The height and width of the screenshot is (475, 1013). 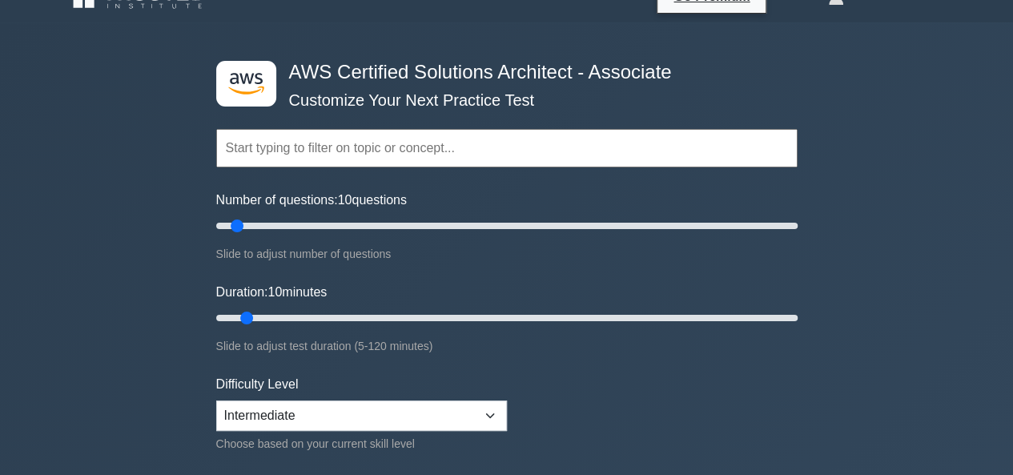 What do you see at coordinates (361, 444) in the screenshot?
I see `div: Choose based on your current skill level` at bounding box center [361, 444].